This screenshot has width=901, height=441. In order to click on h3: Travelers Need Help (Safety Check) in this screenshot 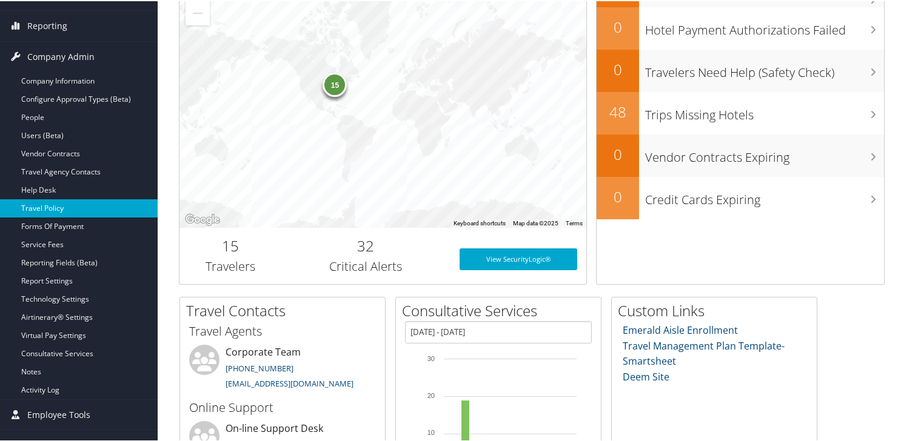, I will do `click(764, 69)`.